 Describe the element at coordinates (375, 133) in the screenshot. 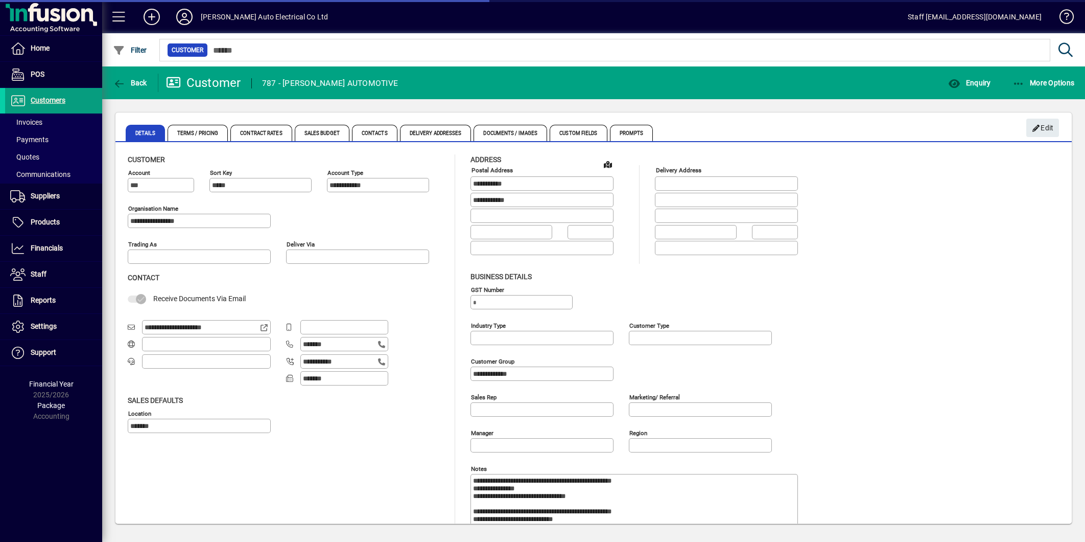

I see `span: Contacts` at that location.